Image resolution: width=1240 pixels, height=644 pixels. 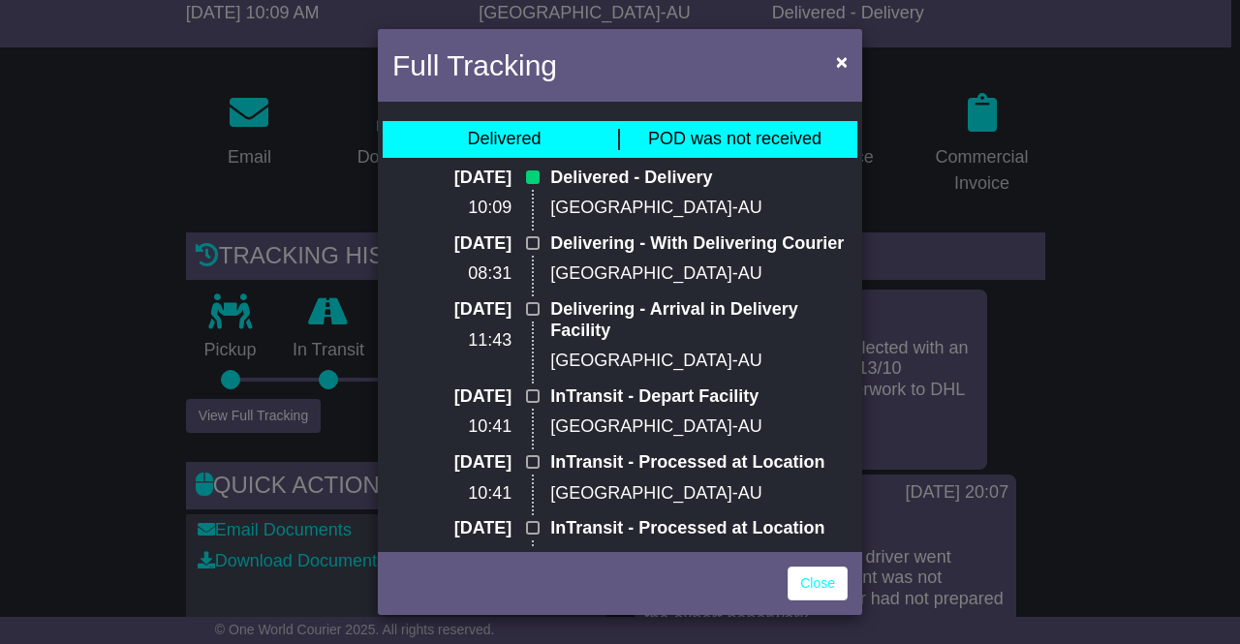 What do you see at coordinates (698, 178) in the screenshot?
I see `p: Delivered - Delivery` at bounding box center [698, 178].